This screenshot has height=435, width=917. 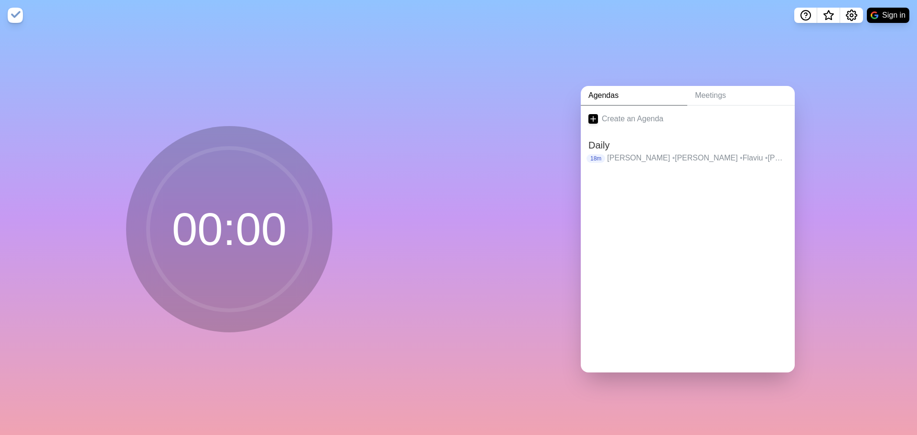 I want to click on a: Meetings, so click(x=741, y=96).